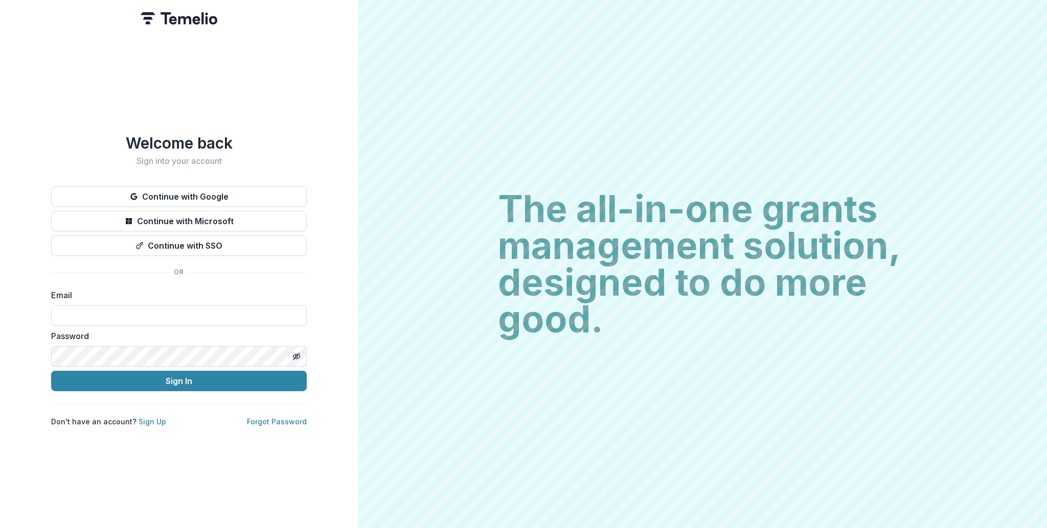  I want to click on h1: Welcome back, so click(179, 143).